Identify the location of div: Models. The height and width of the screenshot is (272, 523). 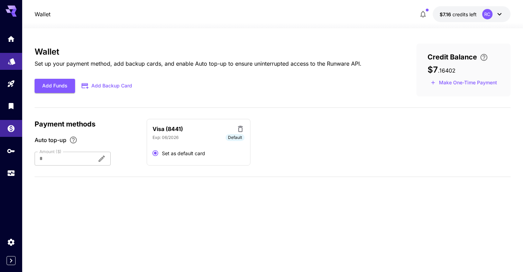
(12, 59).